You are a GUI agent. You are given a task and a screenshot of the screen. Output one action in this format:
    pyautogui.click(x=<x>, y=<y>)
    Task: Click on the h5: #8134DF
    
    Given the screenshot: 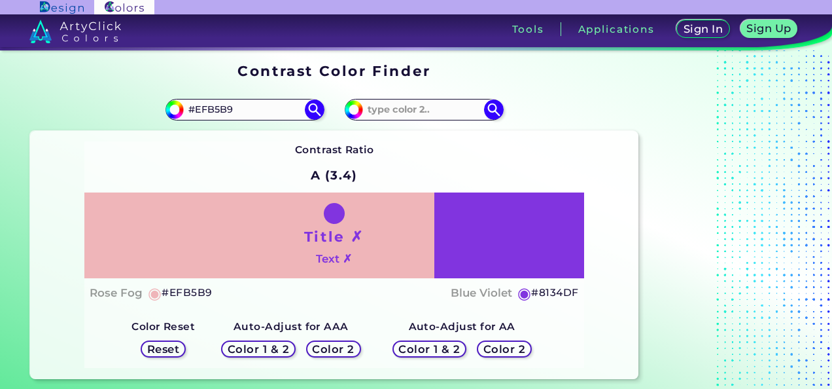 What is the action you would take?
    pyautogui.click(x=555, y=292)
    